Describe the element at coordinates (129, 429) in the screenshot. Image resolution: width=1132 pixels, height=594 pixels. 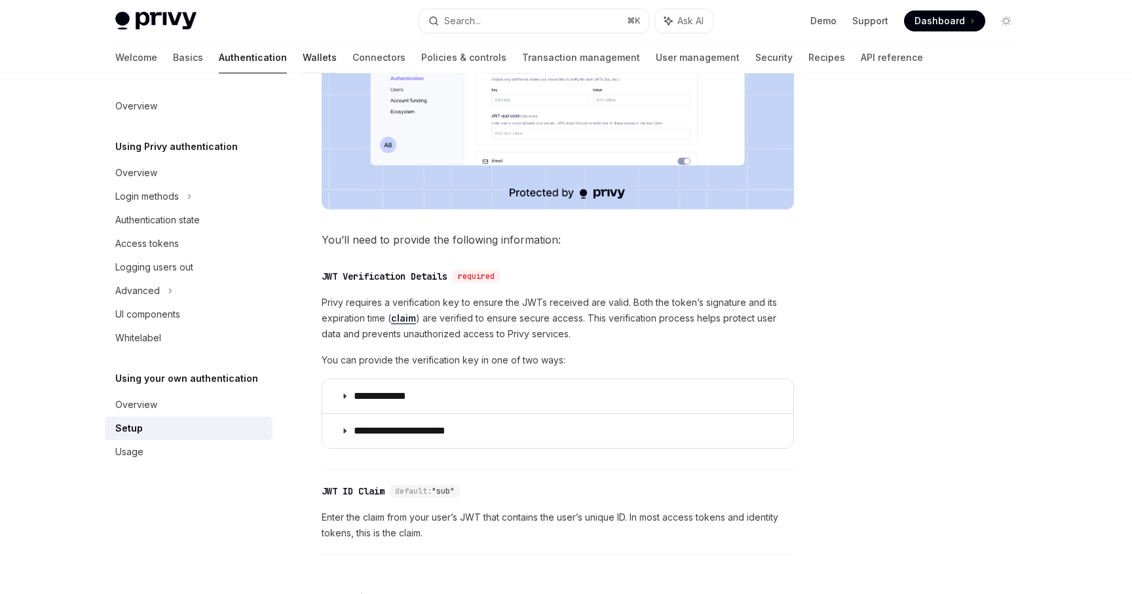
I see `div: Setup` at that location.